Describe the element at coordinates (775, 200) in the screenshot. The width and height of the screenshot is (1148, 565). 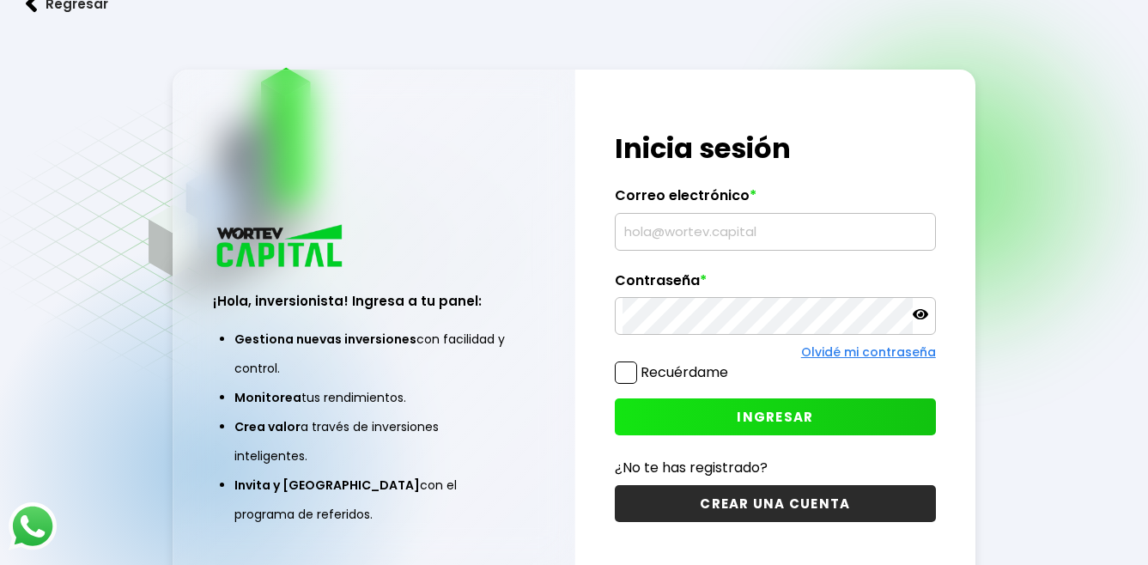
I see `label: Correo electrónico` at that location.